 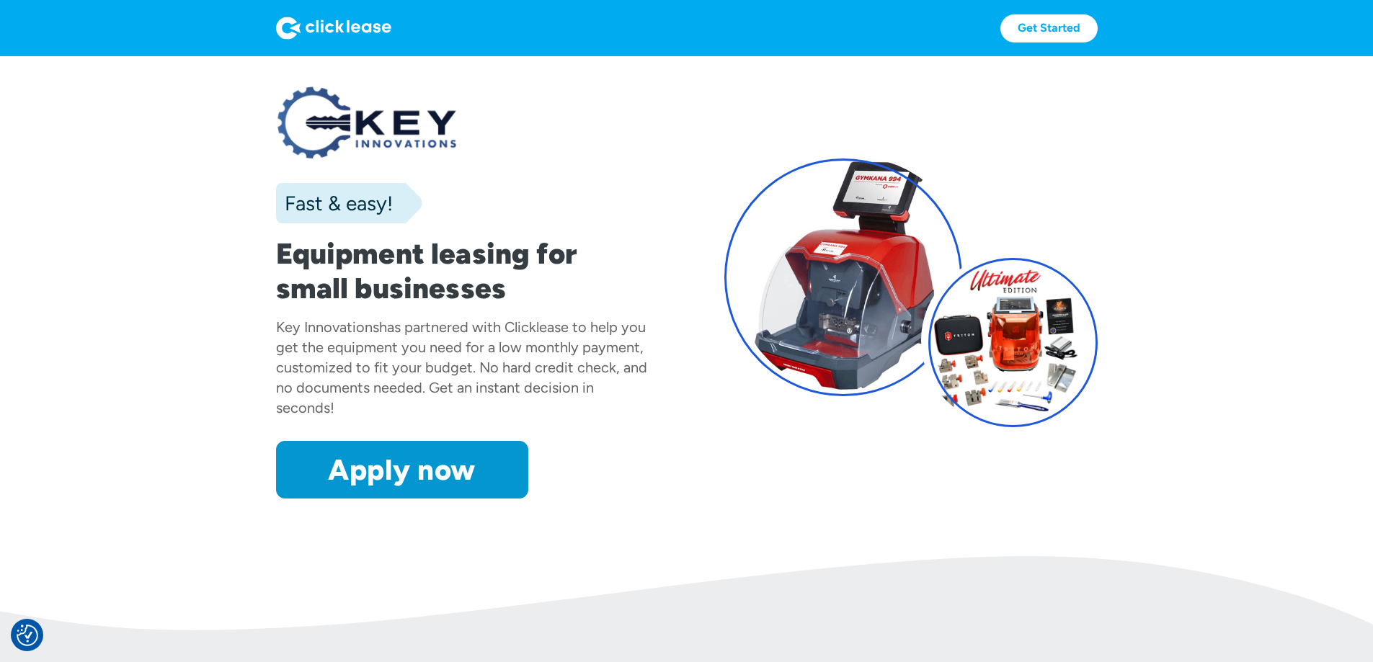 I want to click on div: has partnered with Clicklease to help you get the equipment you need for a low monthly payment, c..., so click(x=461, y=367).